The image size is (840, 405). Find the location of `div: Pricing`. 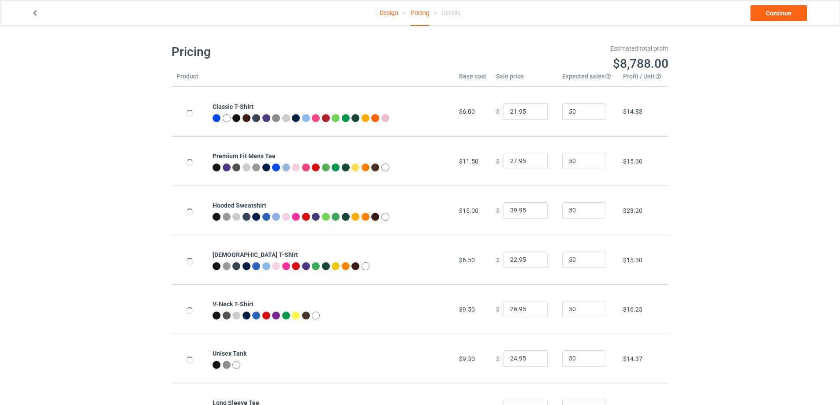

div: Pricing is located at coordinates (420, 13).